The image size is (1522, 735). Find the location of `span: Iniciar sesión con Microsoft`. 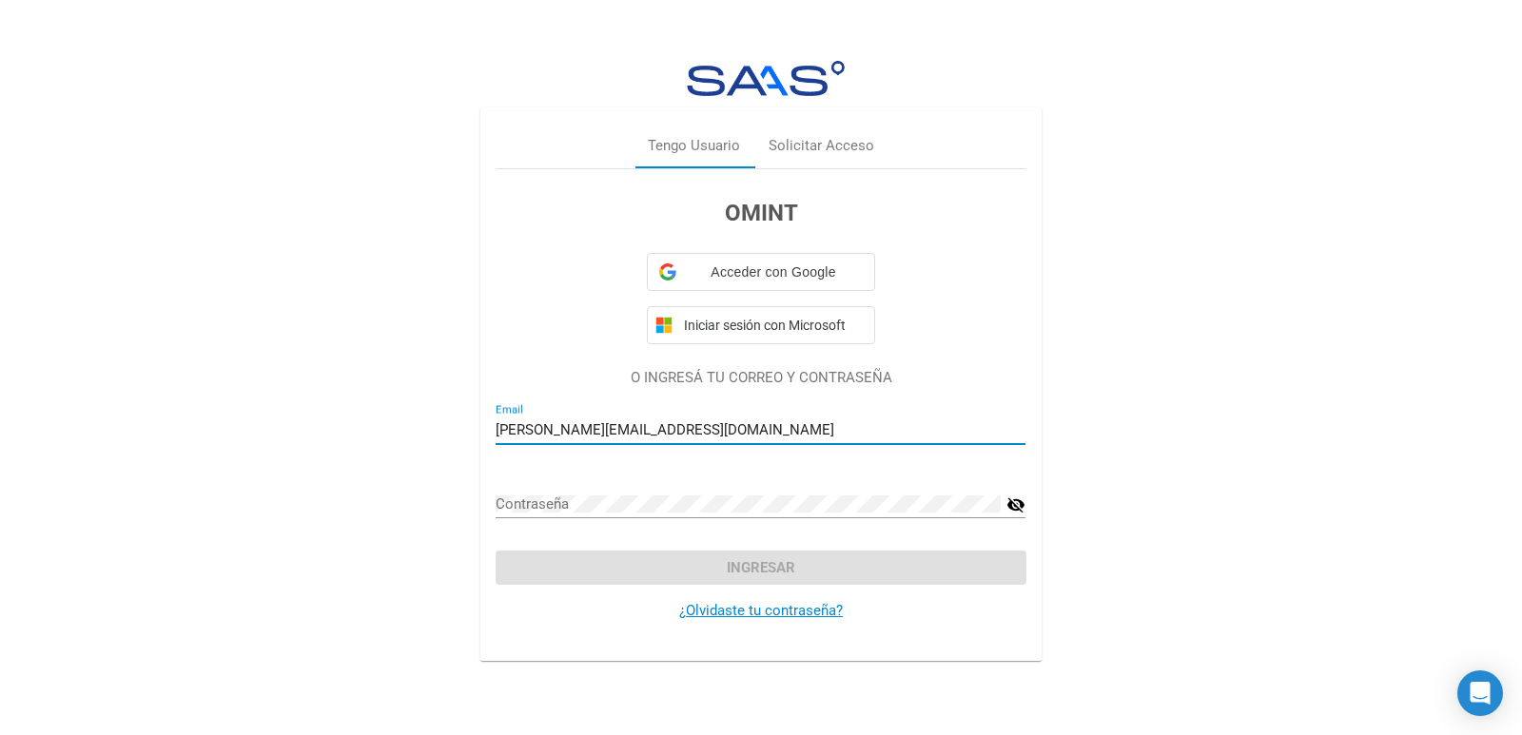

span: Iniciar sesión con Microsoft is located at coordinates (774, 325).